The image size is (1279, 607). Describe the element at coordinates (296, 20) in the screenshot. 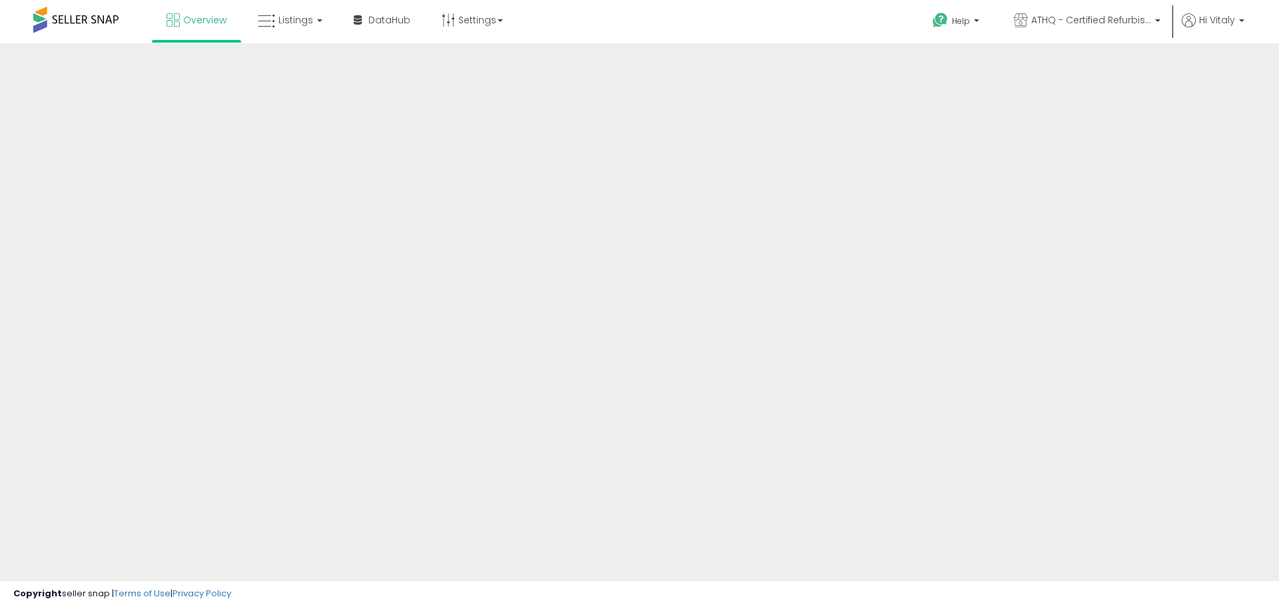

I see `span: Listings` at that location.